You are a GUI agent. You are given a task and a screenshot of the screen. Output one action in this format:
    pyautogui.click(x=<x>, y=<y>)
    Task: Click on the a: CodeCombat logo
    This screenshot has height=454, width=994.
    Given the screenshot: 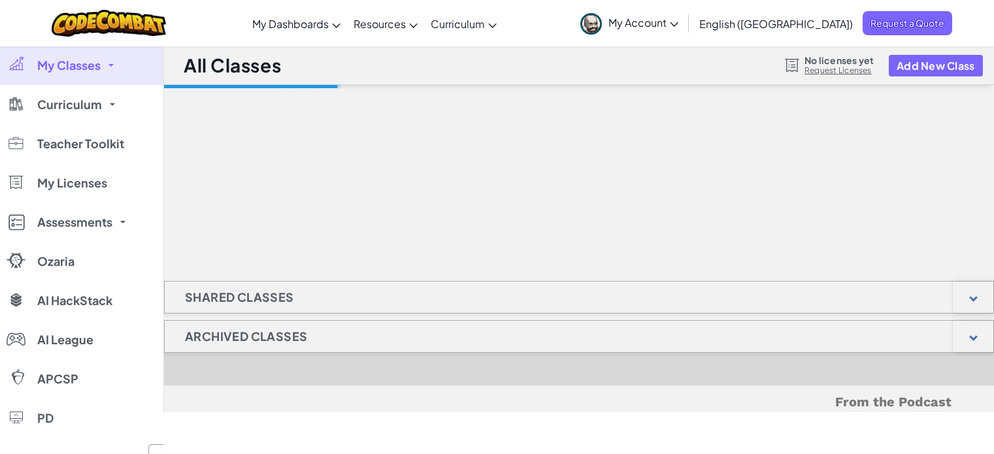 What is the action you would take?
    pyautogui.click(x=109, y=23)
    